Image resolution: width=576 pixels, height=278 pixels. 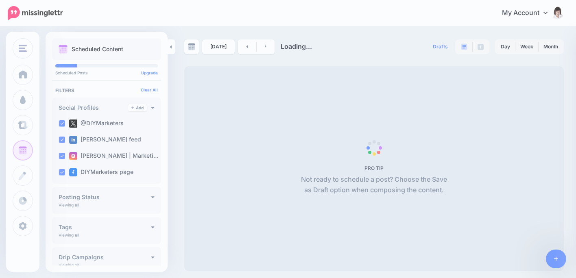 I want to click on img: facebook-square.png, so click(x=73, y=172).